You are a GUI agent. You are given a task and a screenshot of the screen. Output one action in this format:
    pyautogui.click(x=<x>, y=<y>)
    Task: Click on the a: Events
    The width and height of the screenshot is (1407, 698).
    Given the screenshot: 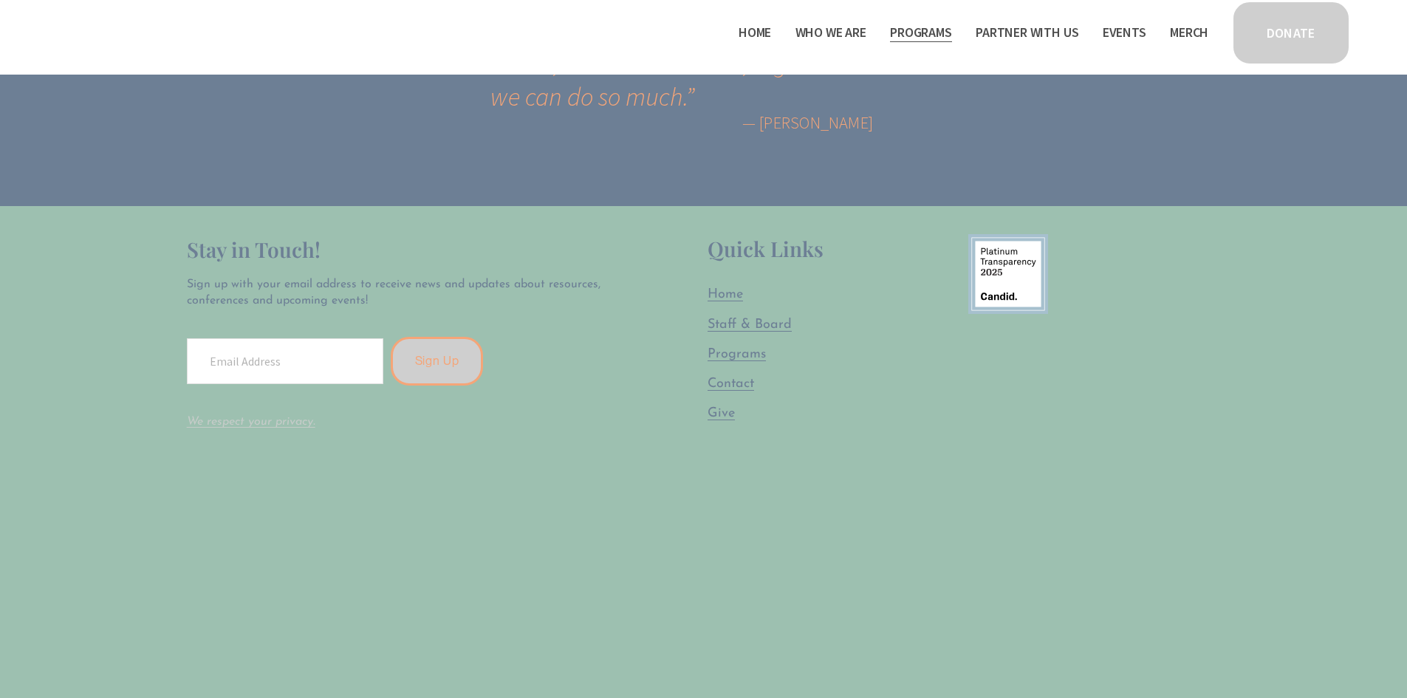 What is the action you would take?
    pyautogui.click(x=1124, y=32)
    